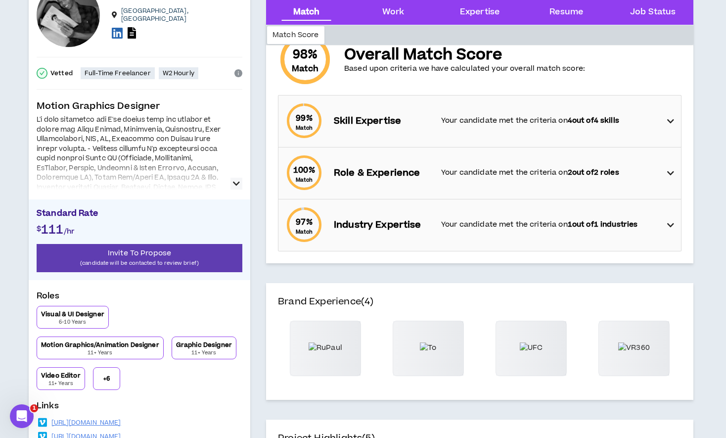  What do you see at coordinates (326, 348) in the screenshot?
I see `img: RuPaul` at bounding box center [326, 348].